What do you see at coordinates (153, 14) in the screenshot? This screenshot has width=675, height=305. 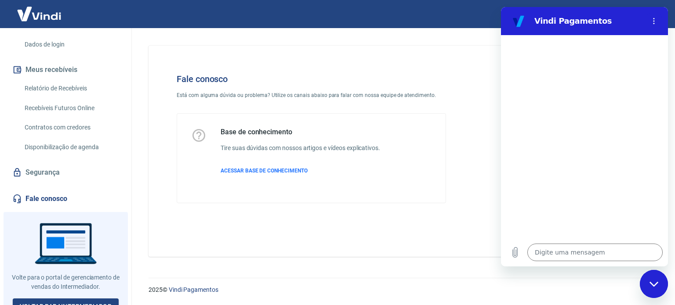 I see `button: Menu de opções` at bounding box center [153, 14].